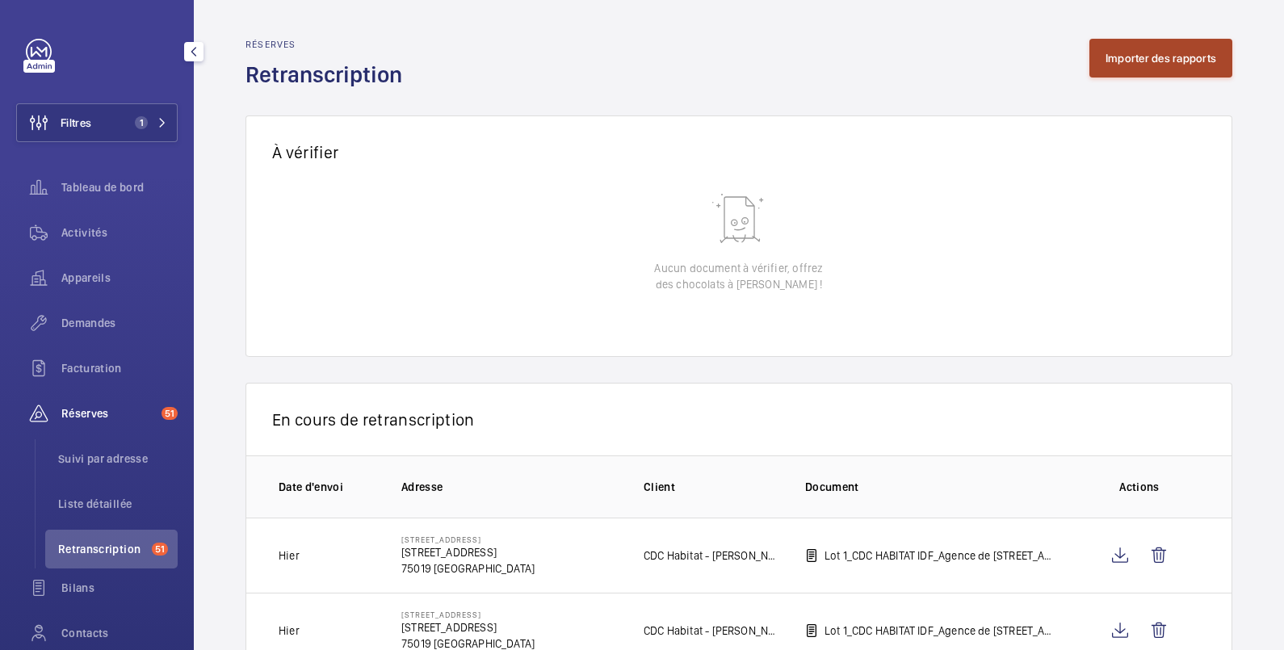  I want to click on span: Facturation, so click(120, 368).